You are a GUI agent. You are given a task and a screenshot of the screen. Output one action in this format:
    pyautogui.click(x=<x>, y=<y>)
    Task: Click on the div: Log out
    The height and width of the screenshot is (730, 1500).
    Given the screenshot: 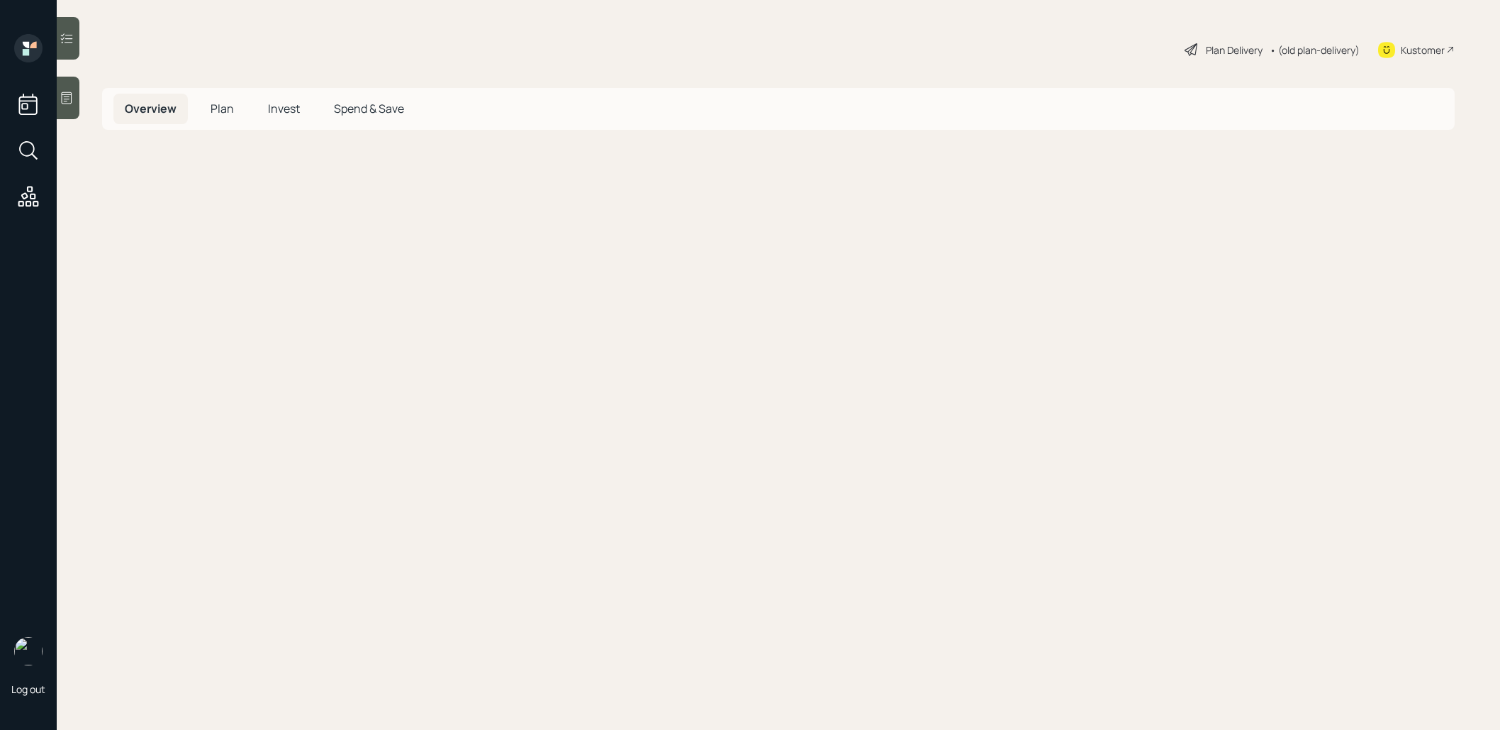 What is the action you would take?
    pyautogui.click(x=28, y=689)
    